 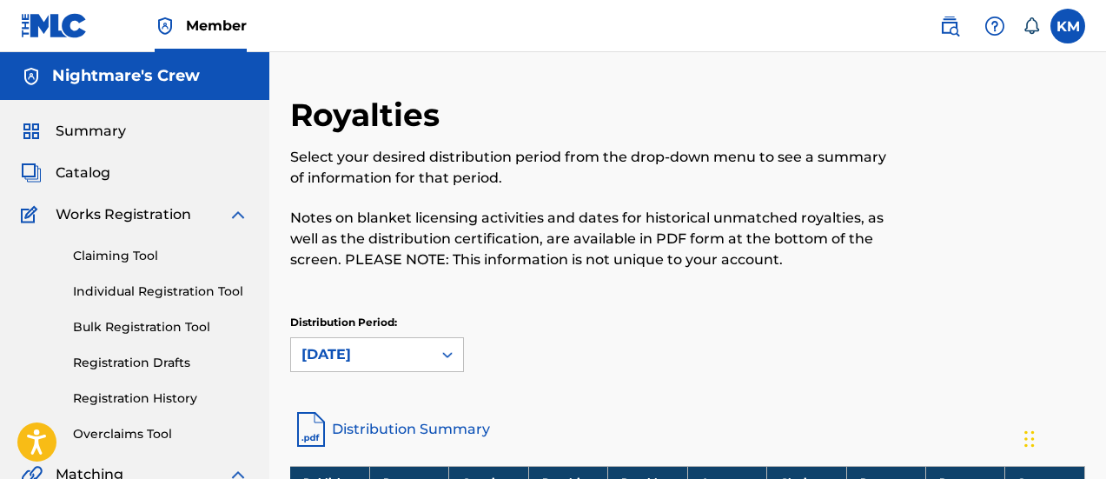 What do you see at coordinates (126, 76) in the screenshot?
I see `h5: Nightmare's Crew` at bounding box center [126, 76].